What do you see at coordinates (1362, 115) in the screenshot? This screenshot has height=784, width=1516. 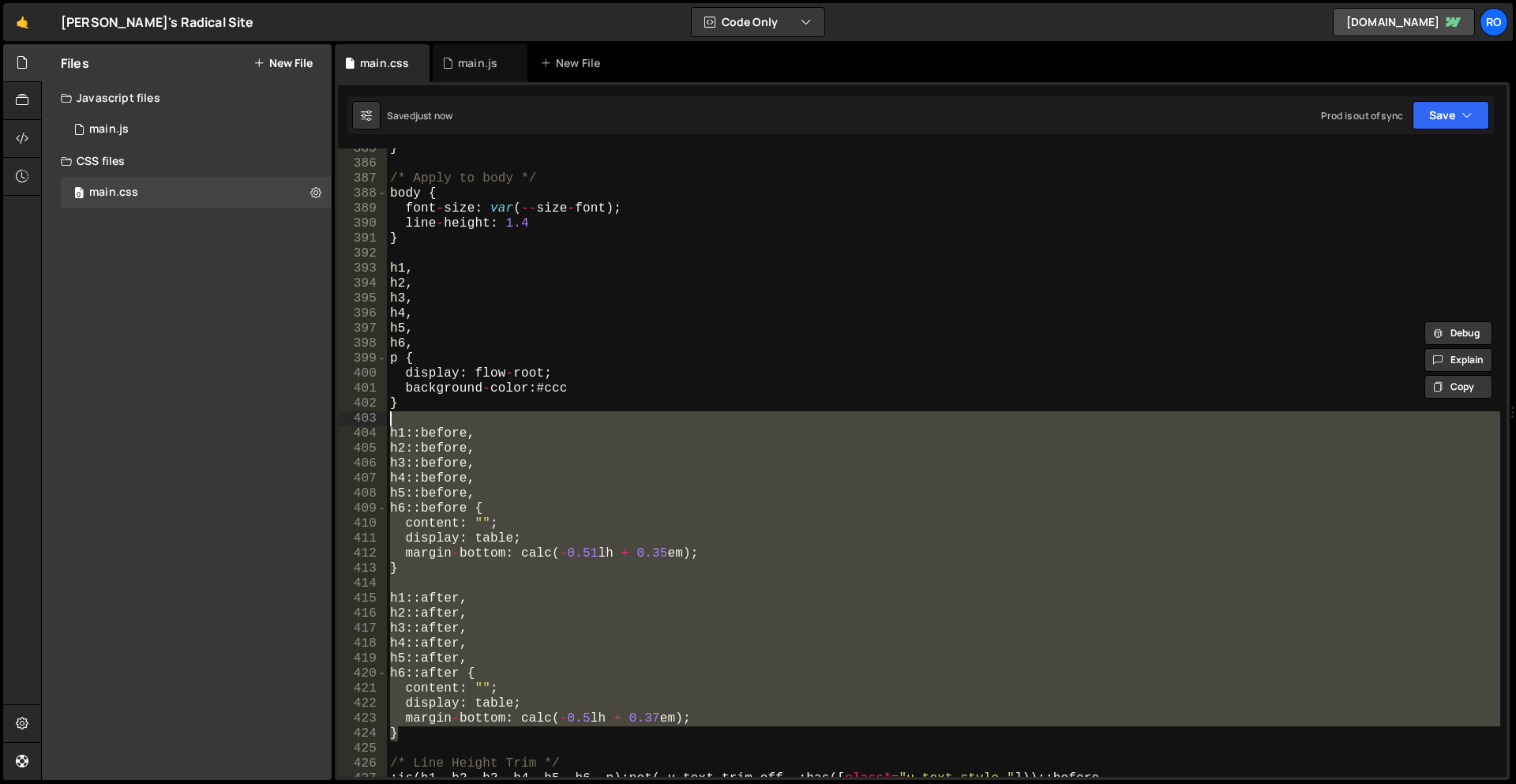 I see `div: Prod is out of sync` at bounding box center [1362, 115].